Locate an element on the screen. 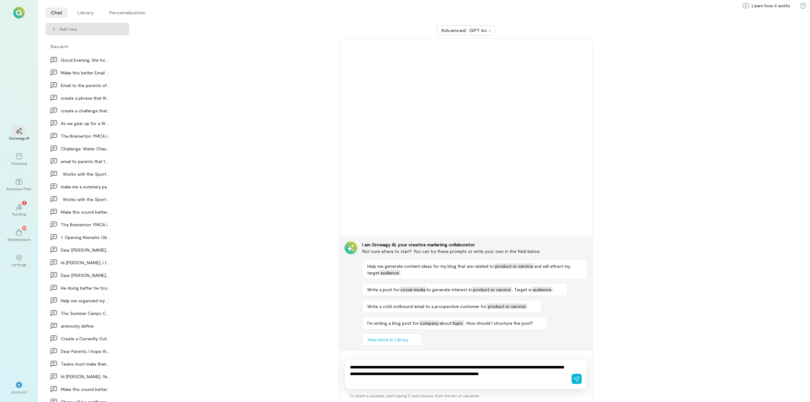  div: Create a Currenlty Out of the office message for… is located at coordinates (85, 338).